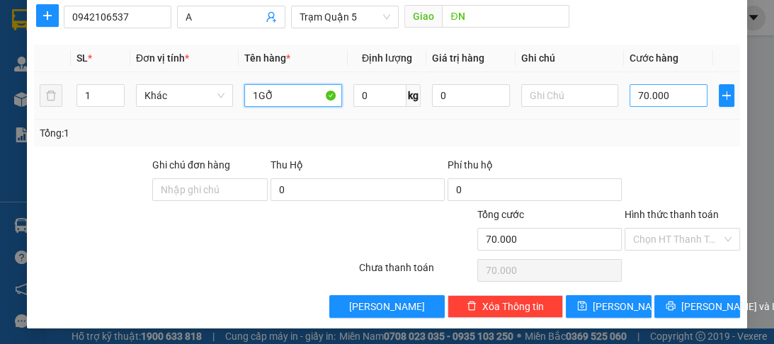 The height and width of the screenshot is (344, 774). I want to click on input: VD: Bàn, Ghế, so click(292, 96).